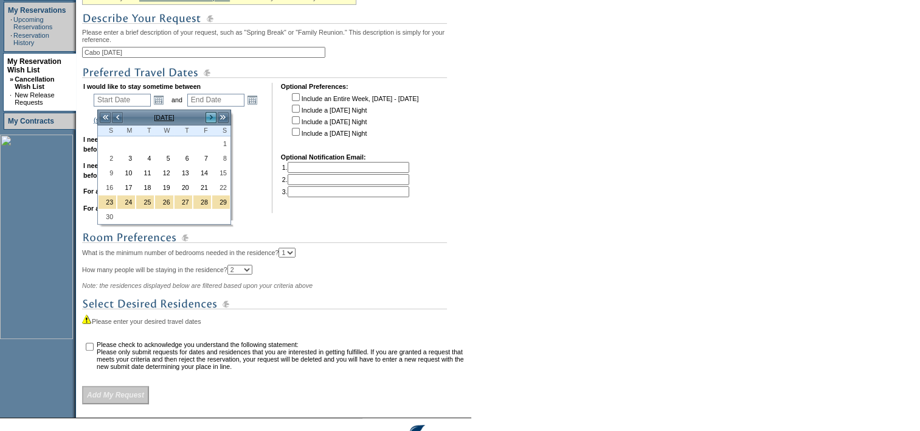  What do you see at coordinates (202, 173) in the screenshot?
I see `a: 14` at bounding box center [202, 173].